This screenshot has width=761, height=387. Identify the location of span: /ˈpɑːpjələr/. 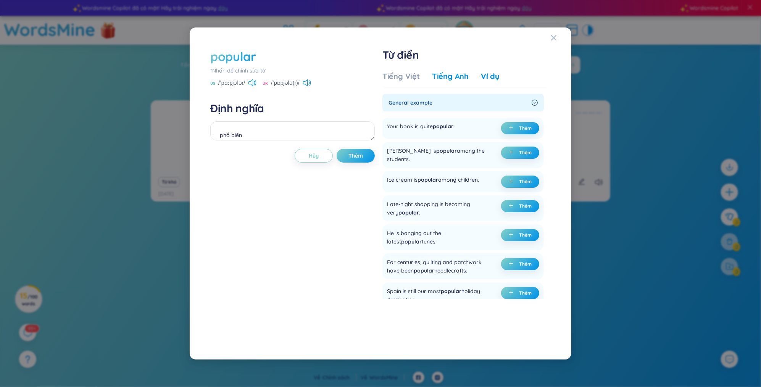
(232, 83).